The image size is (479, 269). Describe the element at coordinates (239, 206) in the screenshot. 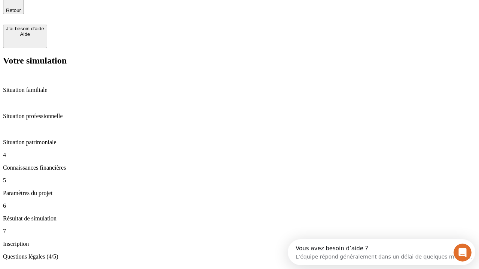

I see `p: 6` at that location.